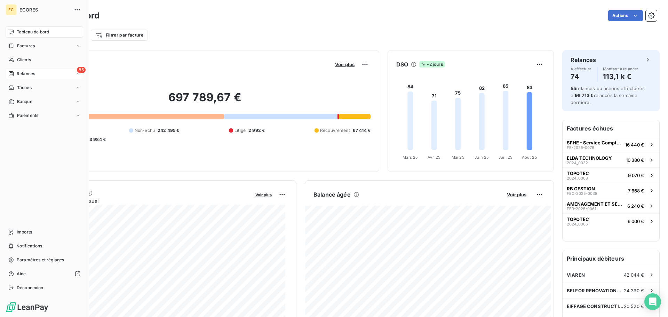  What do you see at coordinates (581, 189) in the screenshot?
I see `span: RB GESTION` at bounding box center [581, 189].